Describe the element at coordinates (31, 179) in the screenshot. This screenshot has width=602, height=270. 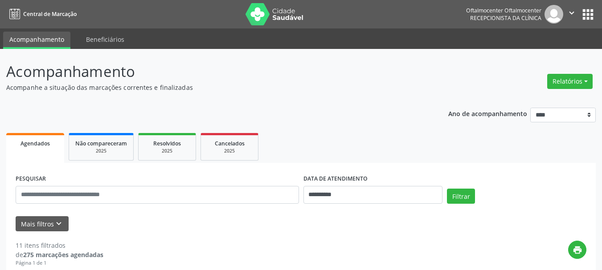
I see `label: PESQUISAR` at that location.